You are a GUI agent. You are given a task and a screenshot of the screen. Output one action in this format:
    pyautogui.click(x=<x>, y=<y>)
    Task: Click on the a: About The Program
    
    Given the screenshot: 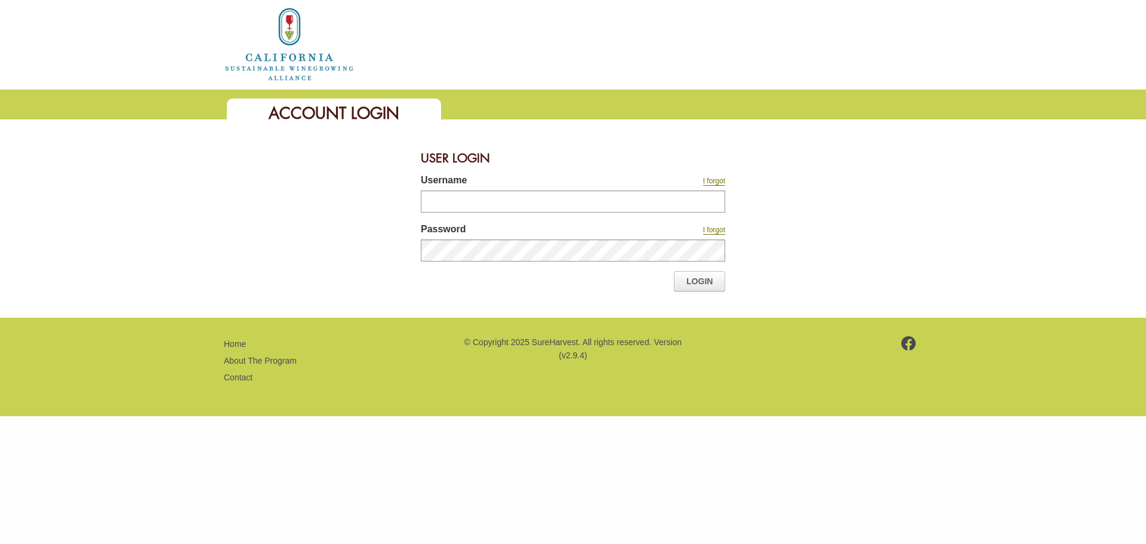 What is the action you would take?
    pyautogui.click(x=260, y=361)
    